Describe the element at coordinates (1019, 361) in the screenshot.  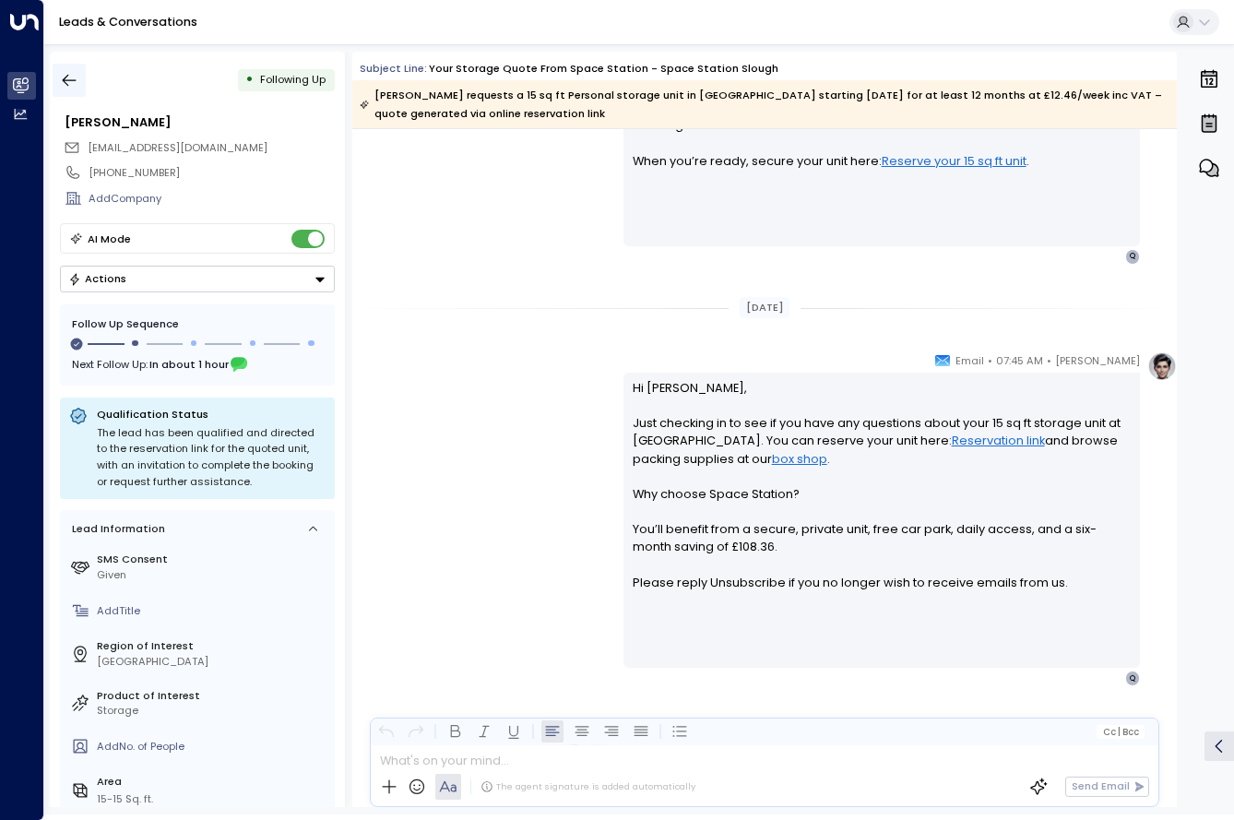
I see `span: 07:45 AM` at that location.